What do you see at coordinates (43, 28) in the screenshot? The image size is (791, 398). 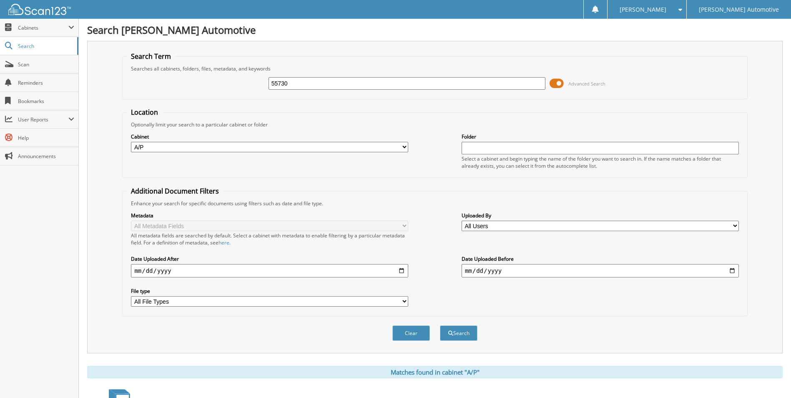 I see `span: Cabinets` at bounding box center [43, 28].